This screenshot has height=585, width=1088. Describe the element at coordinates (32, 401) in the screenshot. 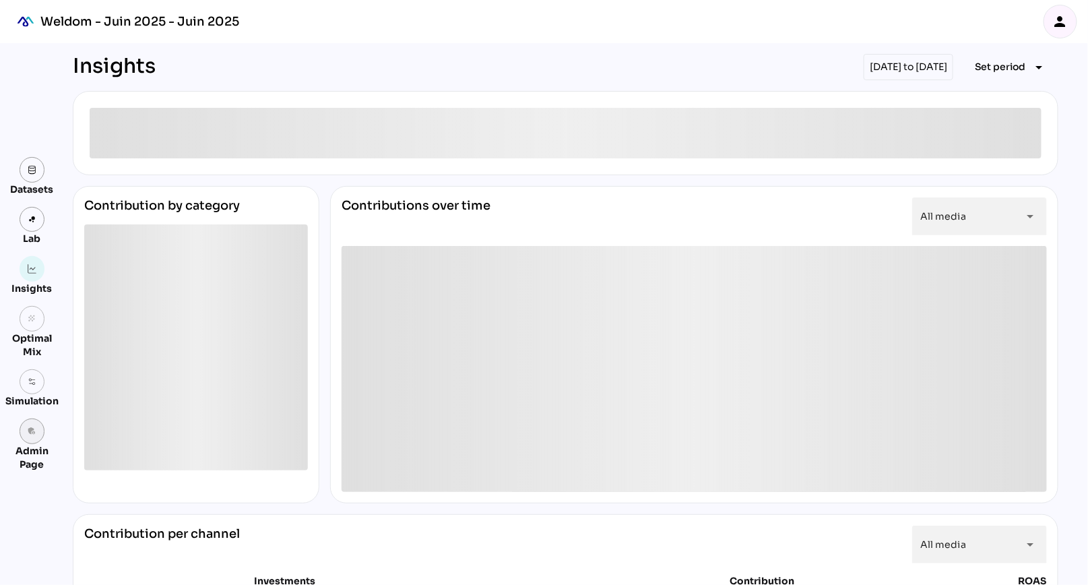

I see `div: Simulation` at that location.